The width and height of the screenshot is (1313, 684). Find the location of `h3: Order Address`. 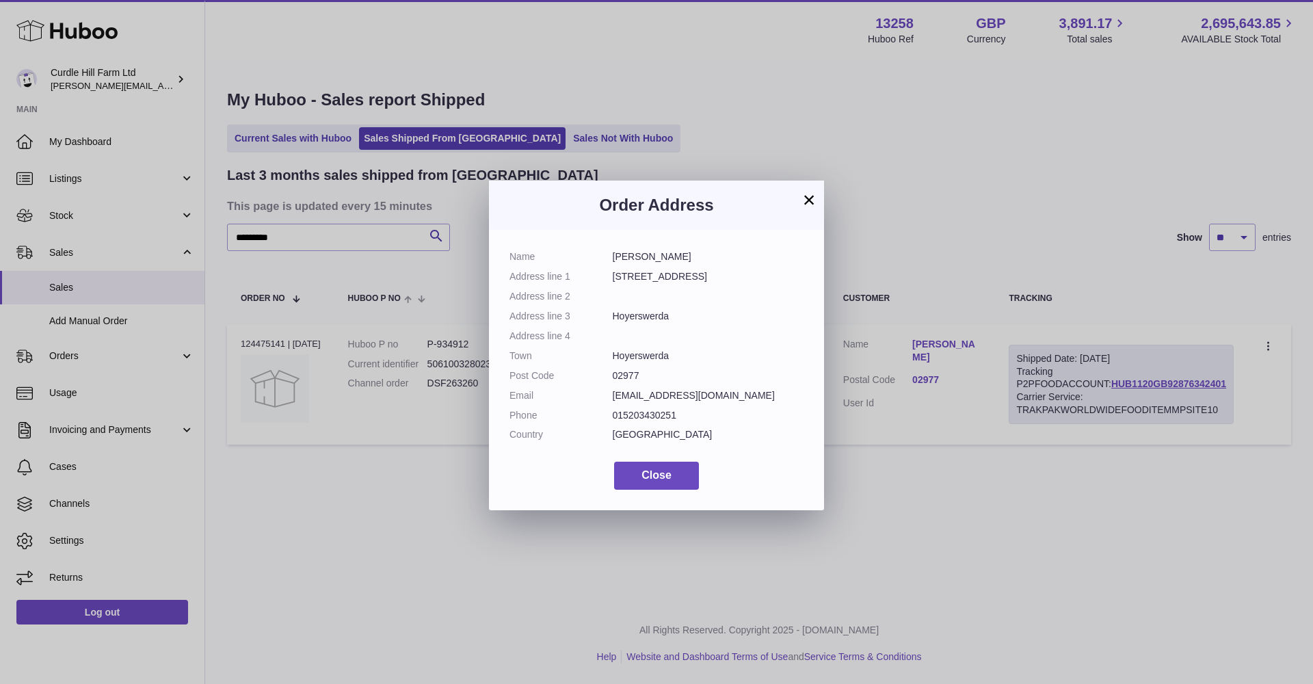

h3: Order Address is located at coordinates (657, 205).